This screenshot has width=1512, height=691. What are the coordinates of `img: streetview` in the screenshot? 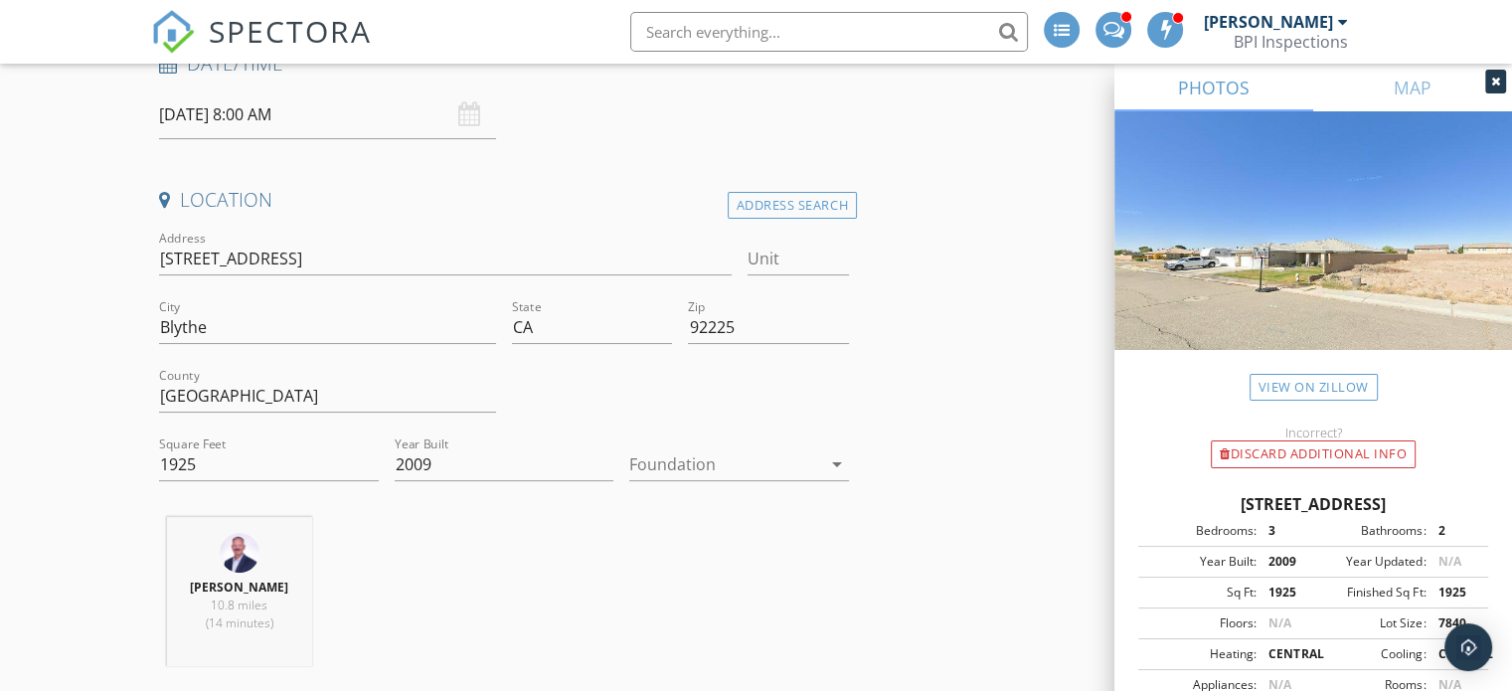 It's located at (1313, 254).